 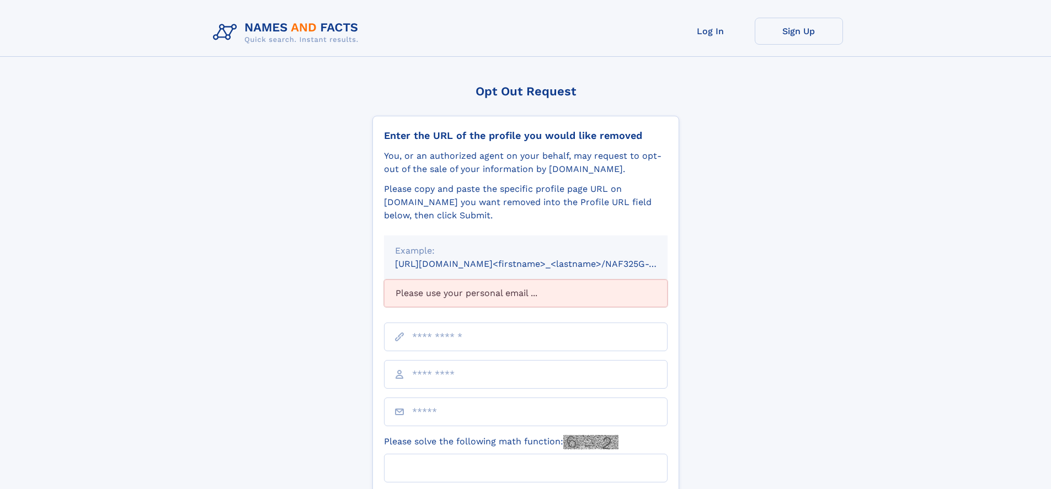 What do you see at coordinates (501, 442) in the screenshot?
I see `label: Please solve the following math function:` at bounding box center [501, 442].